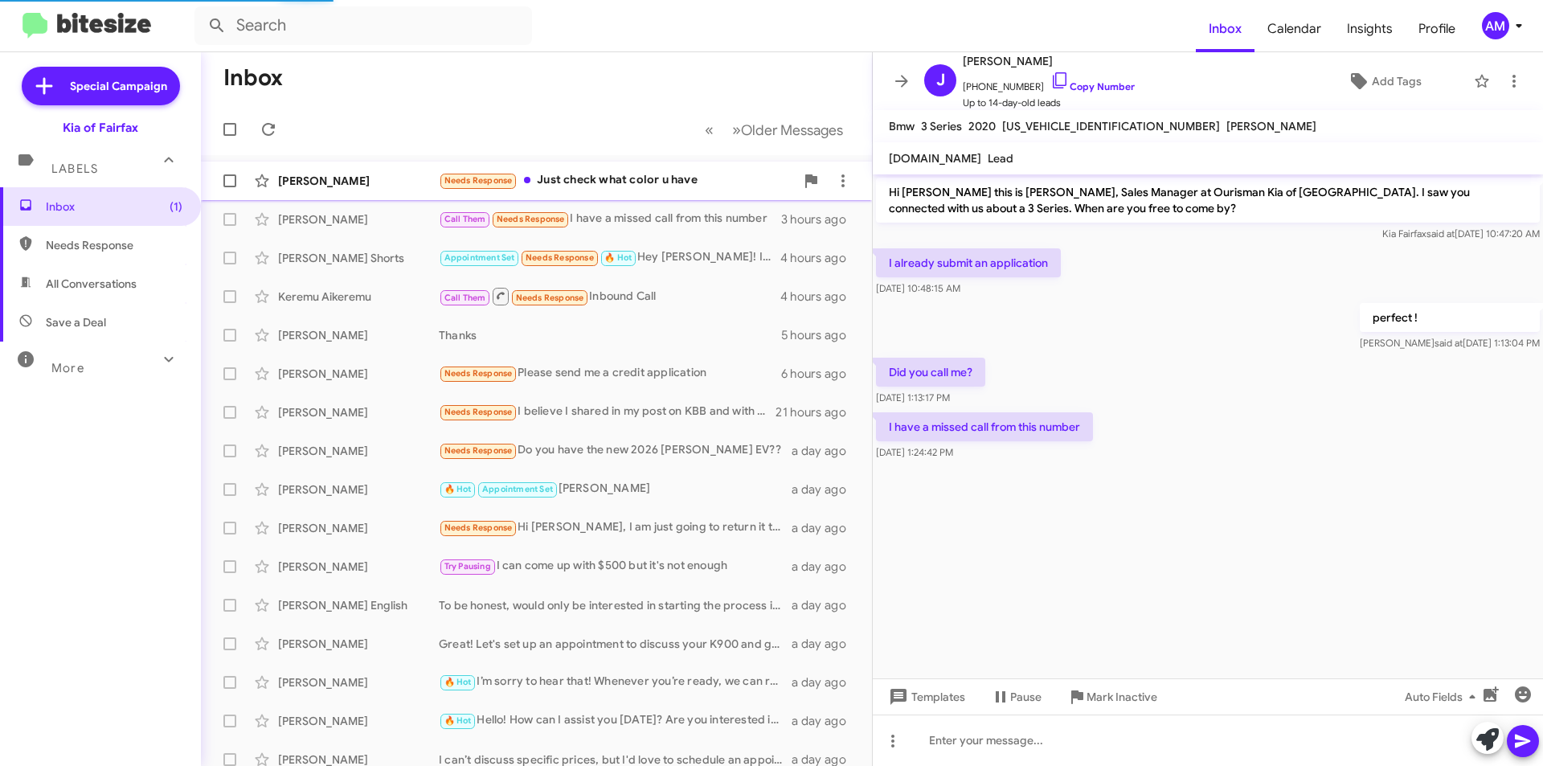 The width and height of the screenshot is (1543, 766). Describe the element at coordinates (982, 126) in the screenshot. I see `span: 2020` at that location.